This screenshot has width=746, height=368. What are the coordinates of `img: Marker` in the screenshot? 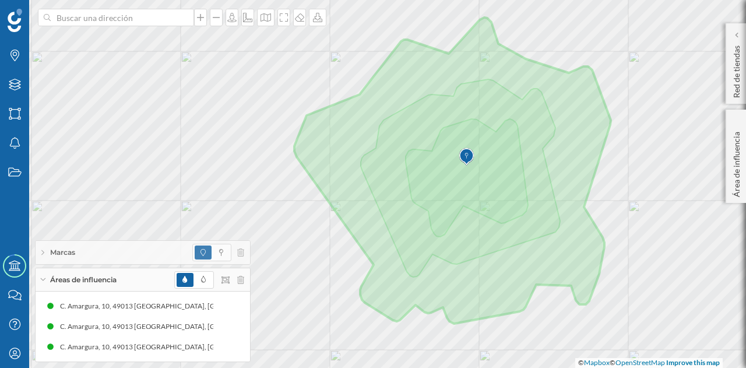 It's located at (466, 157).